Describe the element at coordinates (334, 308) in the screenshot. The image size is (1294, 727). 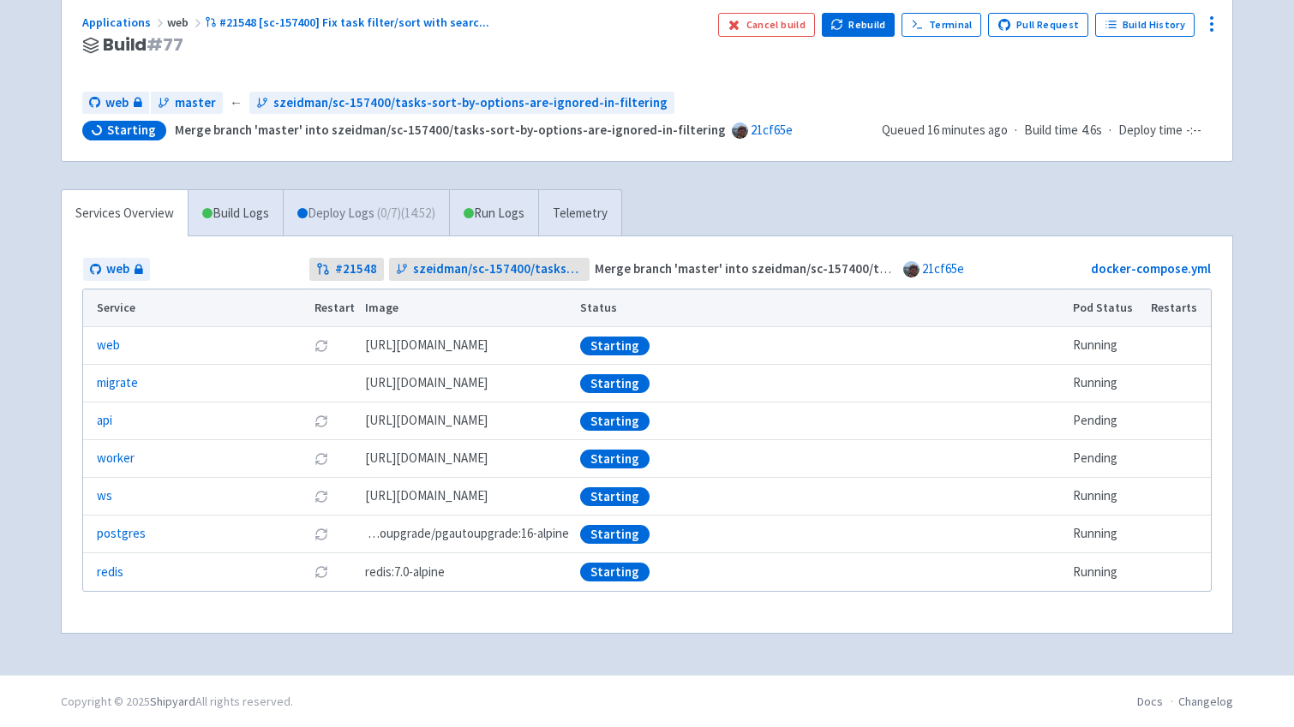
I see `th: Restart` at that location.